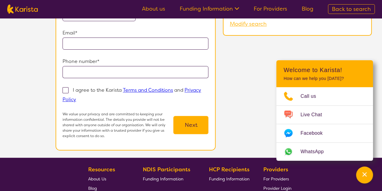  Describe the element at coordinates (351, 9) in the screenshot. I see `a: Back to search` at that location.